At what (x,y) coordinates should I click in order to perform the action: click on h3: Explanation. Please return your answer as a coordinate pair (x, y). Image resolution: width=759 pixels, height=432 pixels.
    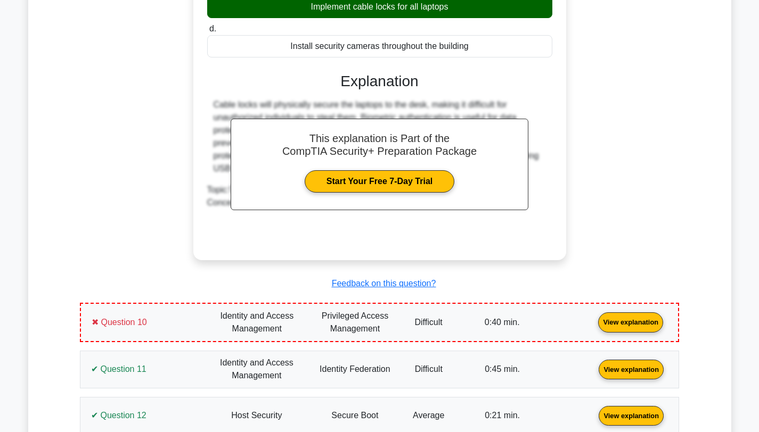
    Looking at the image, I should click on (380, 81).